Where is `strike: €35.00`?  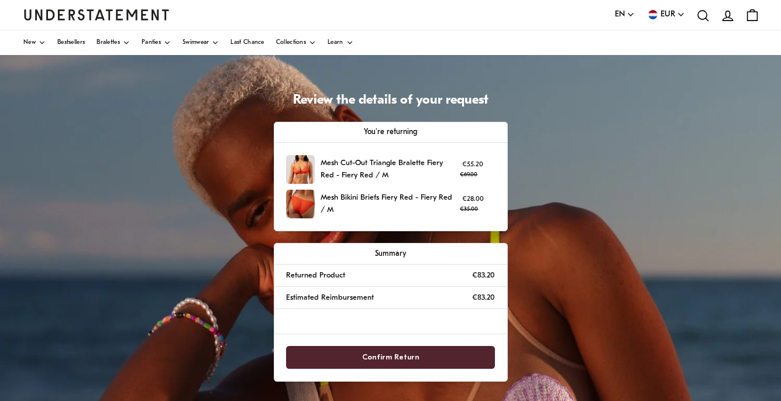
strike: €35.00 is located at coordinates (468, 209).